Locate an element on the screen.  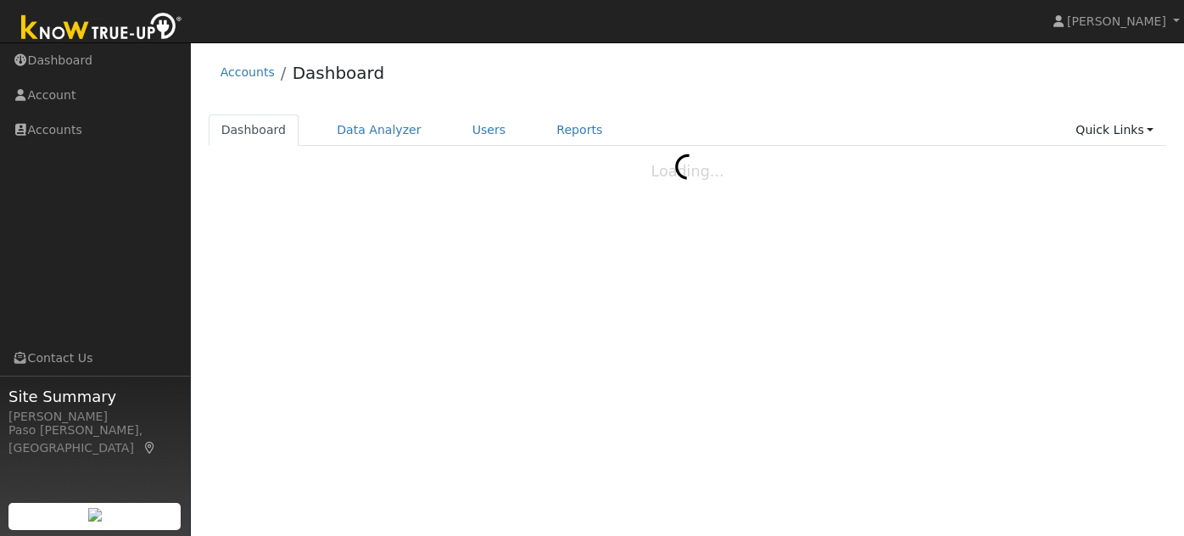
a: Data Analyzer is located at coordinates (379, 130).